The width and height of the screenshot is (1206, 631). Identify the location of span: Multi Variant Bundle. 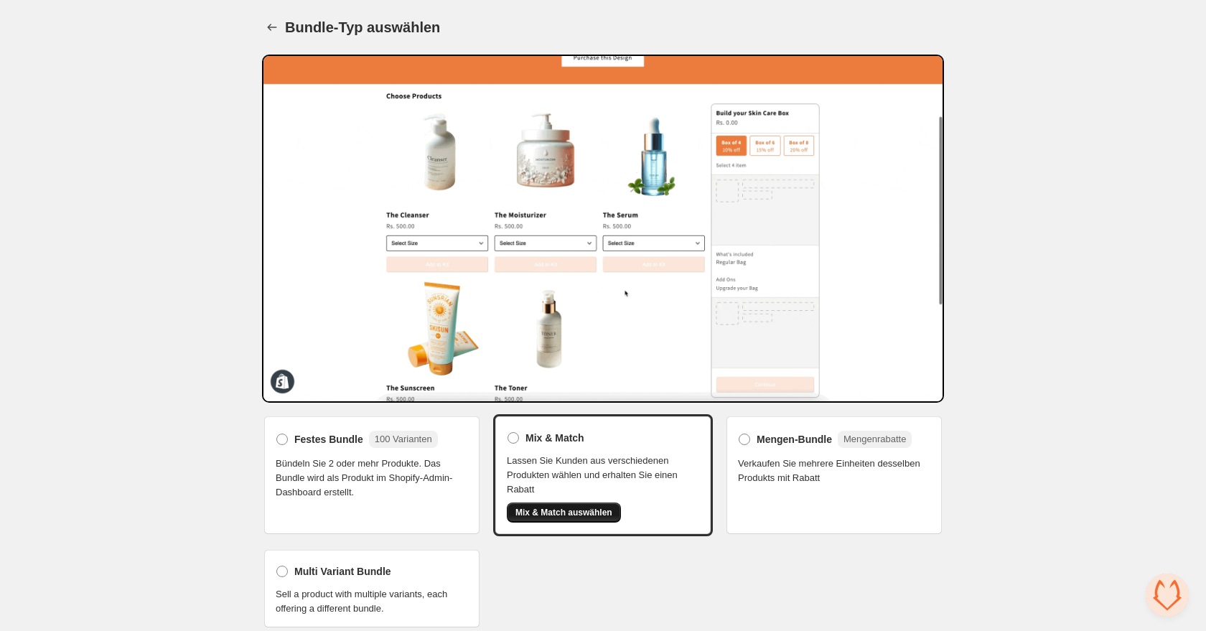
(343, 572).